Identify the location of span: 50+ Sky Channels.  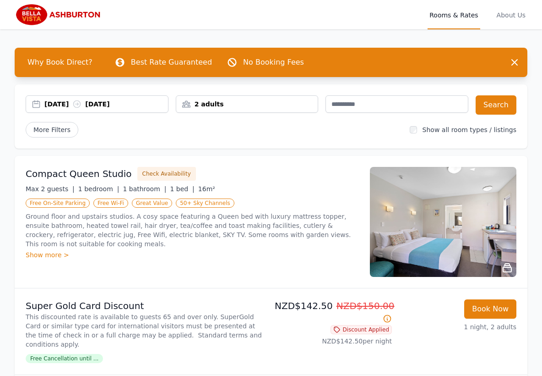
(205, 203).